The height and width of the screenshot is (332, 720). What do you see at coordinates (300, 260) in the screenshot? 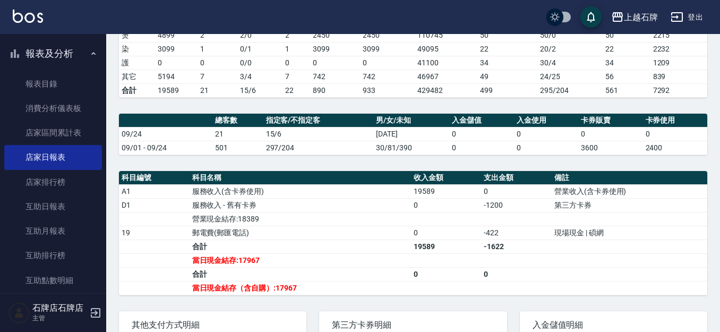
I see `td: 當日現金結存:17967` at bounding box center [300, 260].